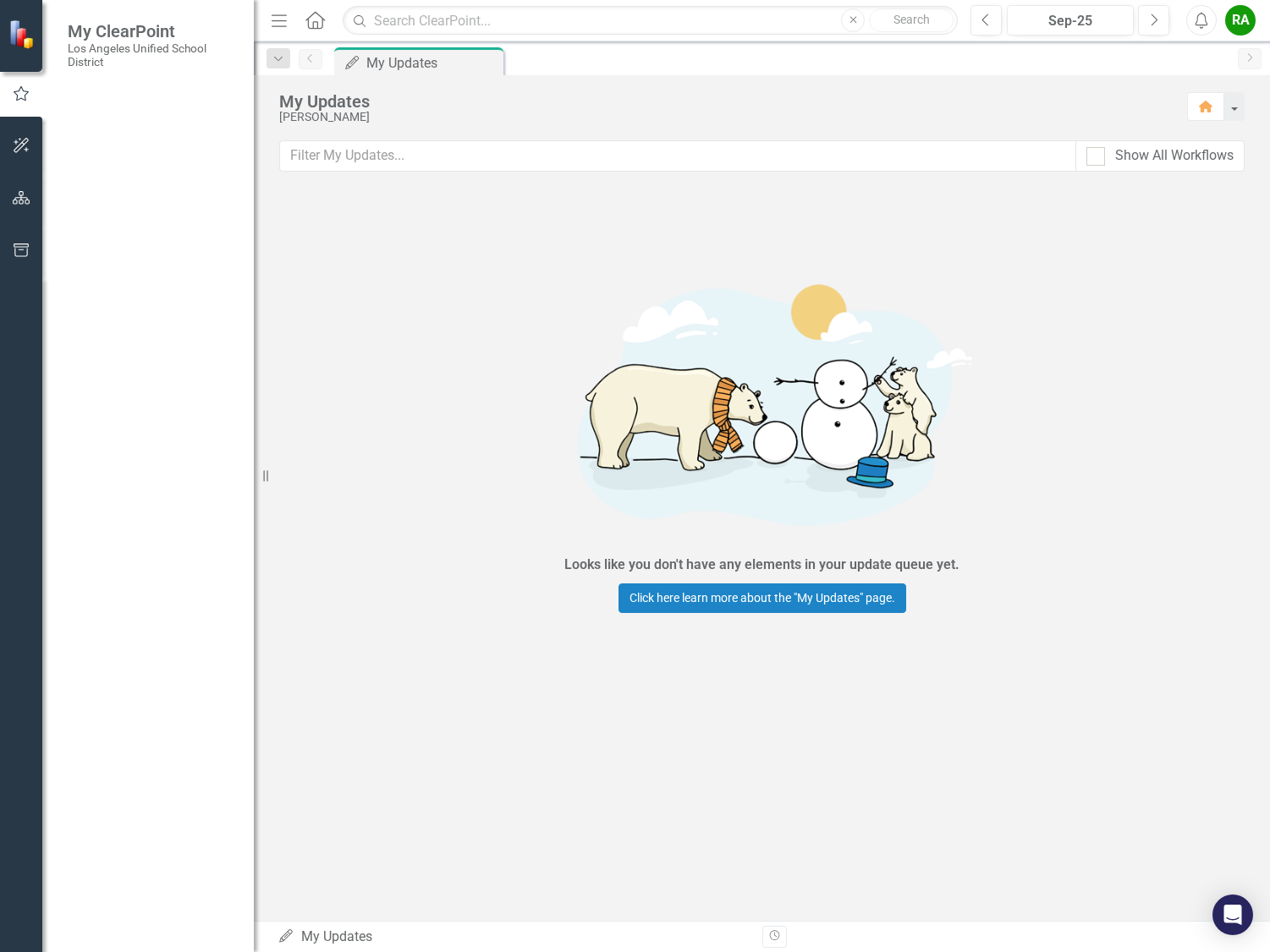  Describe the element at coordinates (761, 565) in the screenshot. I see `div: Looks like you don't have any elements in your update queue yet.` at that location.